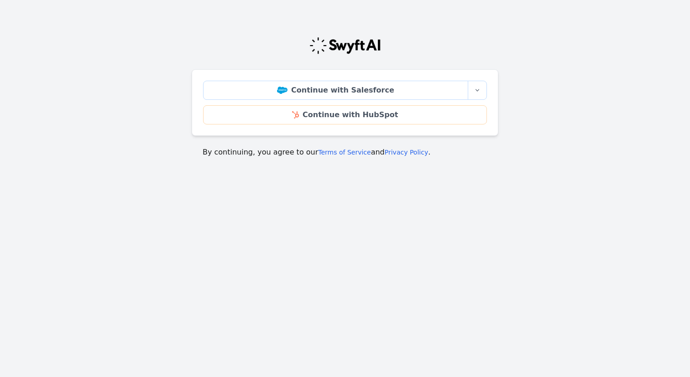 This screenshot has height=377, width=690. Describe the element at coordinates (282, 90) in the screenshot. I see `img: Salesforce` at that location.